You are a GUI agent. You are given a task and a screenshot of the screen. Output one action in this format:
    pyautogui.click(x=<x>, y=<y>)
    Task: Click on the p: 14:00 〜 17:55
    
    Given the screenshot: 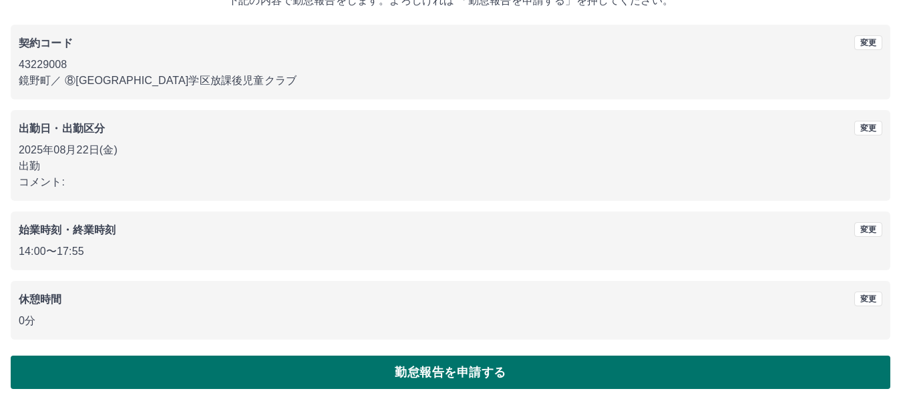 What is the action you would take?
    pyautogui.click(x=450, y=252)
    